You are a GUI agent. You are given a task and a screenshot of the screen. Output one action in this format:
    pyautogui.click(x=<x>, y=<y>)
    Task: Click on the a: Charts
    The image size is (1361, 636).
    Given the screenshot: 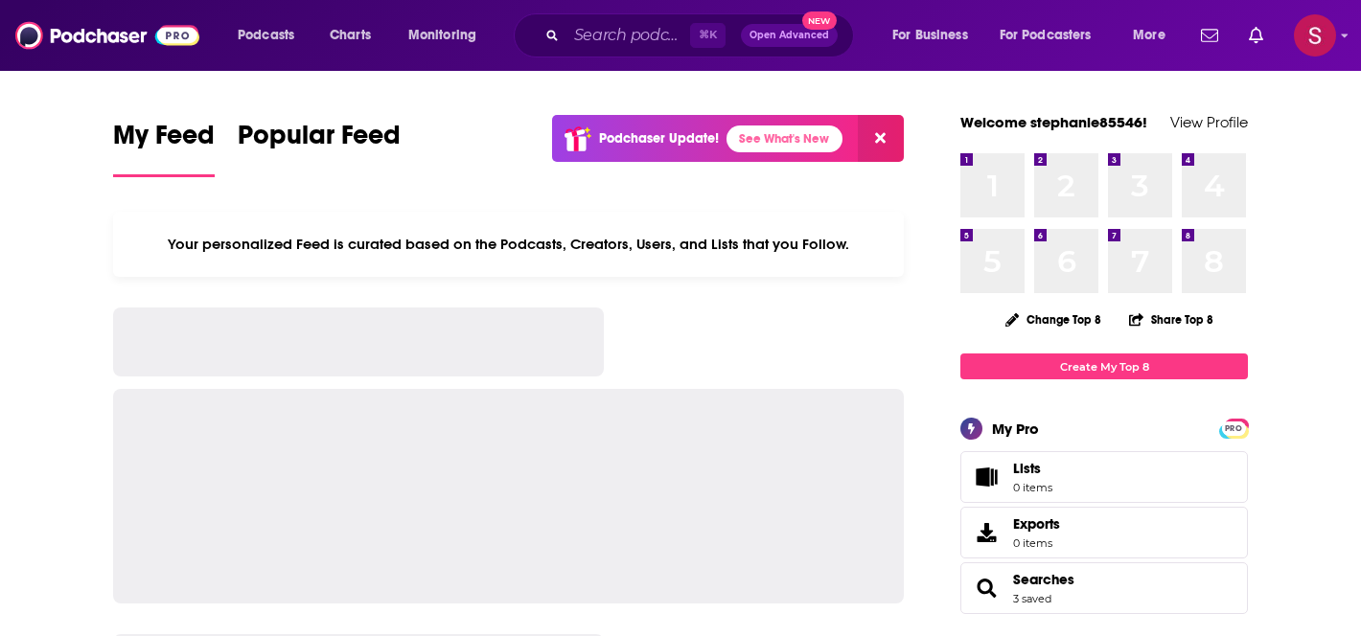 What is the action you would take?
    pyautogui.click(x=350, y=35)
    